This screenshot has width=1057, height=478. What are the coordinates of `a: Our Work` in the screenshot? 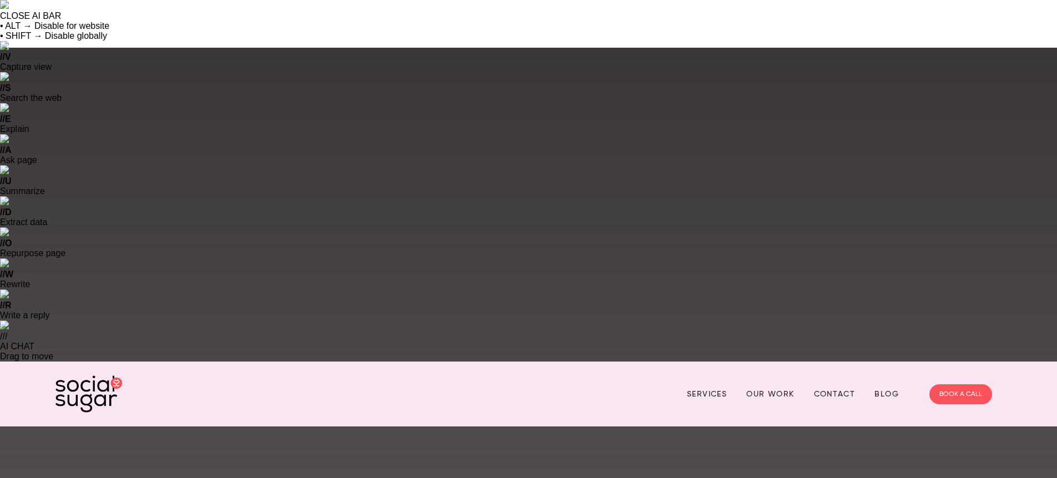 It's located at (770, 394).